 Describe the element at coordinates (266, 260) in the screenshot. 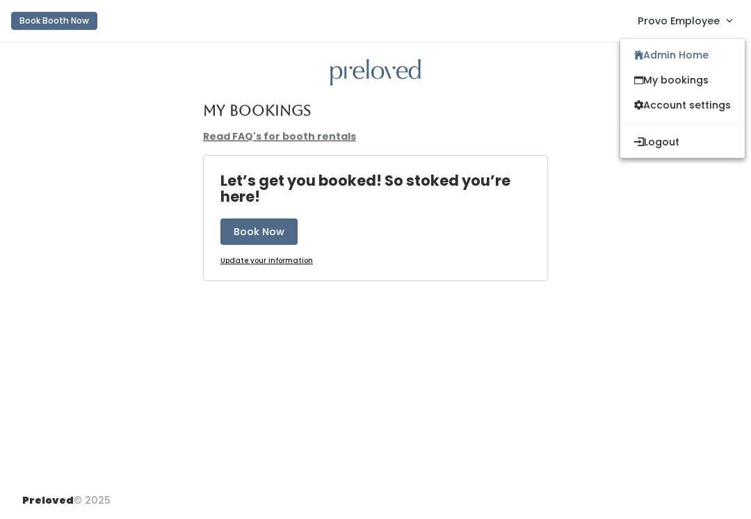

I see `u: Update your information` at that location.